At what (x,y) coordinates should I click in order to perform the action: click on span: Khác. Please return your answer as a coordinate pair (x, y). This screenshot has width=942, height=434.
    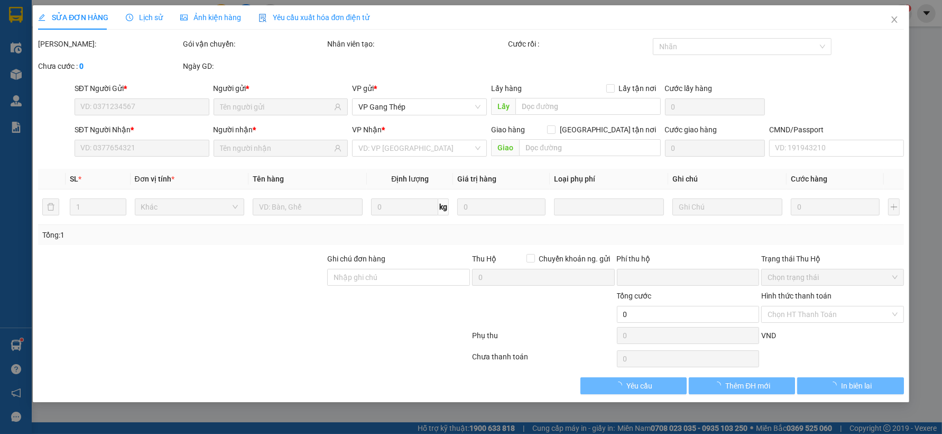
    Looking at the image, I should click on (190, 207).